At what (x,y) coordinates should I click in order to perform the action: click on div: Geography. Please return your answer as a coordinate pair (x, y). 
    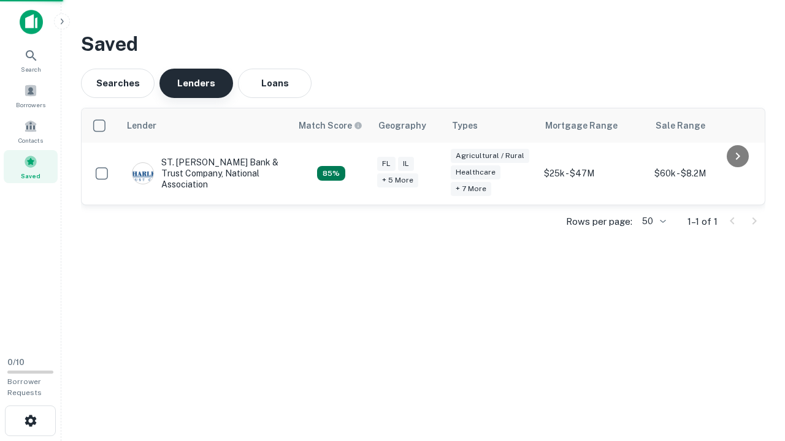
    Looking at the image, I should click on (402, 126).